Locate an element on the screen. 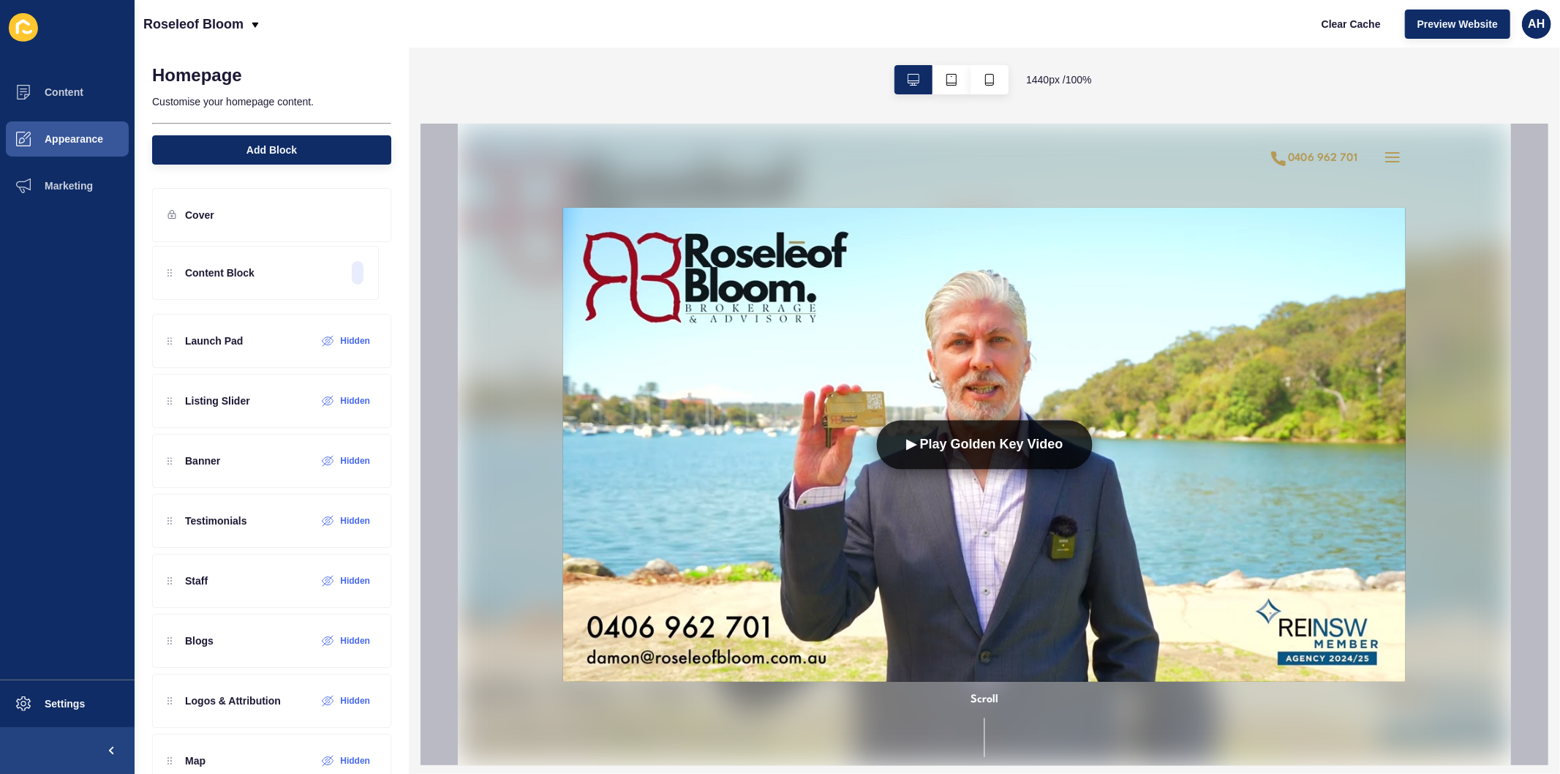 This screenshot has height=774, width=1560. span: Add Block is located at coordinates (271, 150).